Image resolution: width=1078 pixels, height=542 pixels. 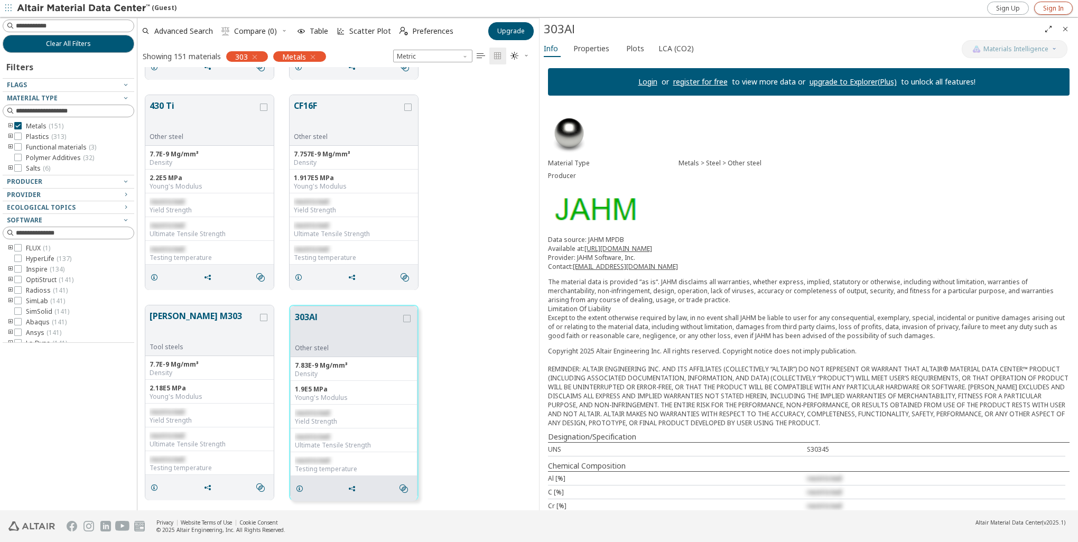 I want to click on img: AI Copilot, so click(x=977, y=49).